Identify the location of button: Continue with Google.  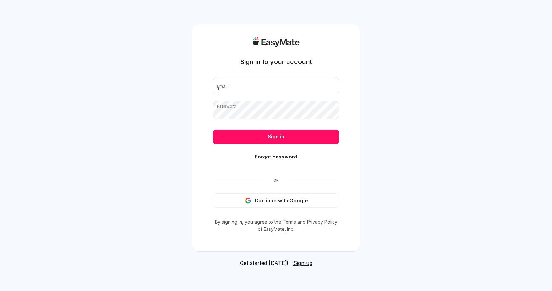
(276, 200).